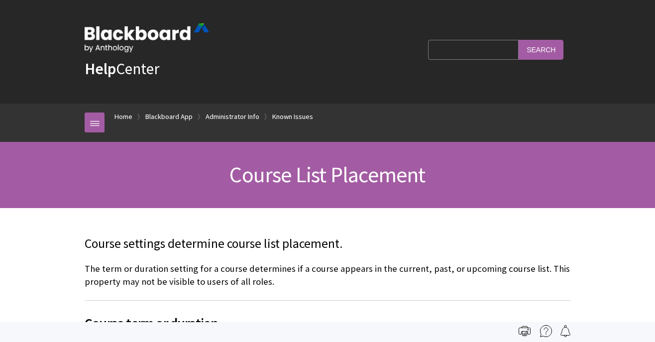 The image size is (655, 342). Describe the element at coordinates (147, 38) in the screenshot. I see `img: Blackboard by Anthology` at that location.